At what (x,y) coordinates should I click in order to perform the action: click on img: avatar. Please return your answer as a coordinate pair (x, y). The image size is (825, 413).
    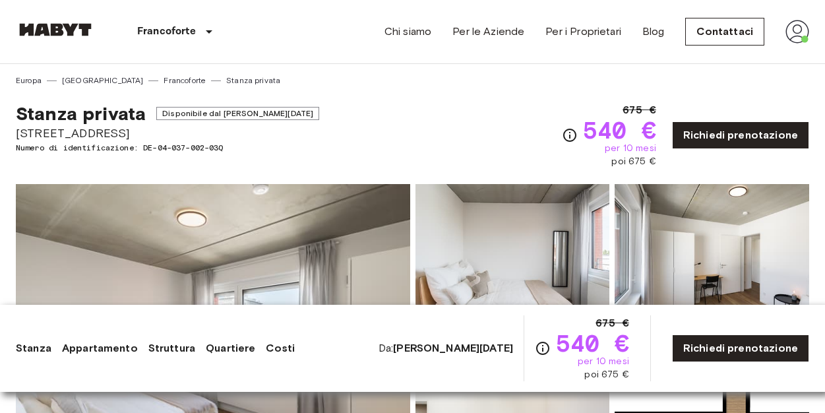
    Looking at the image, I should click on (798, 32).